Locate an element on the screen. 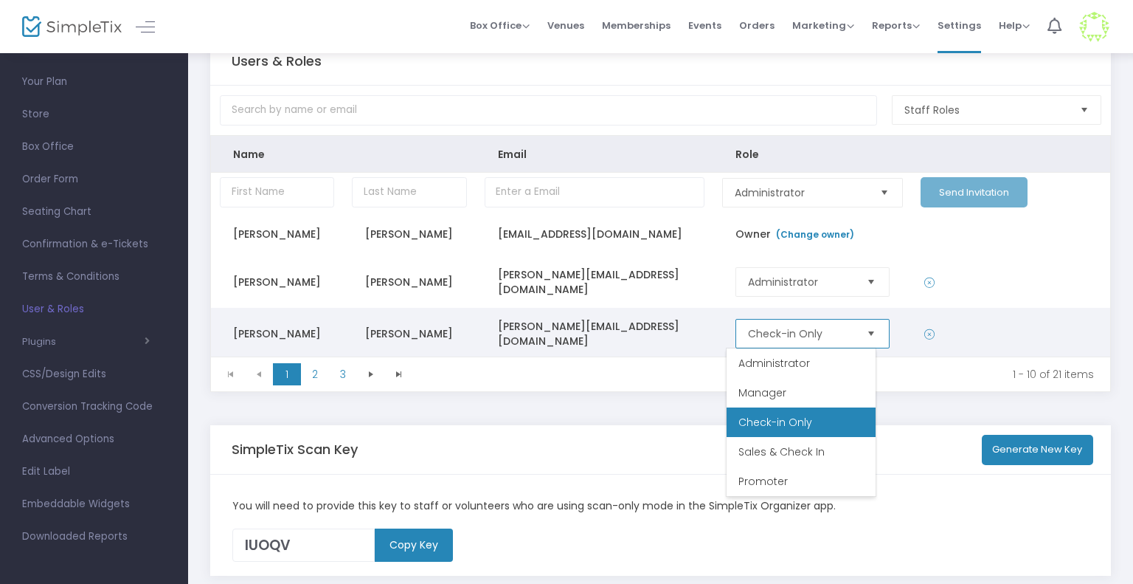  span: User & Roles is located at coordinates (94, 309).